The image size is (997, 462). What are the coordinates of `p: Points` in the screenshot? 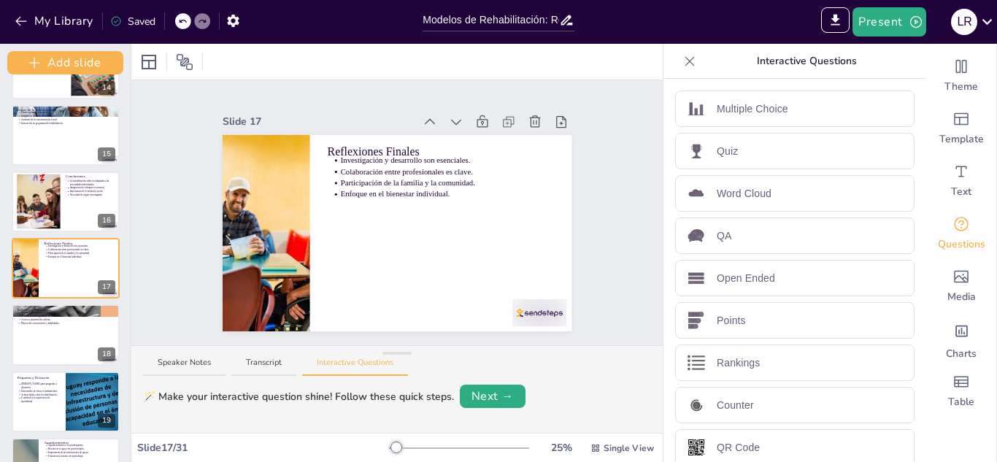 It's located at (731, 320).